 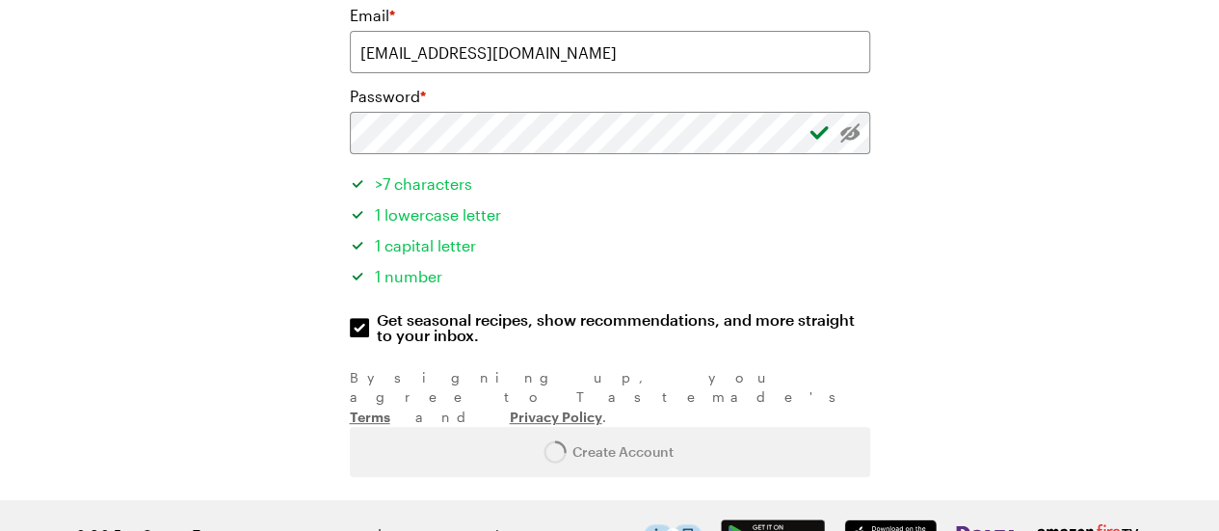 What do you see at coordinates (372, 15) in the screenshot?
I see `label: Email` at bounding box center [372, 15].